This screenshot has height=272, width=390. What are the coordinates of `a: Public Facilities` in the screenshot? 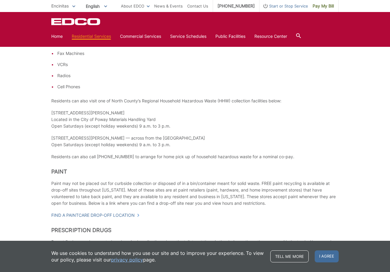 It's located at (231, 36).